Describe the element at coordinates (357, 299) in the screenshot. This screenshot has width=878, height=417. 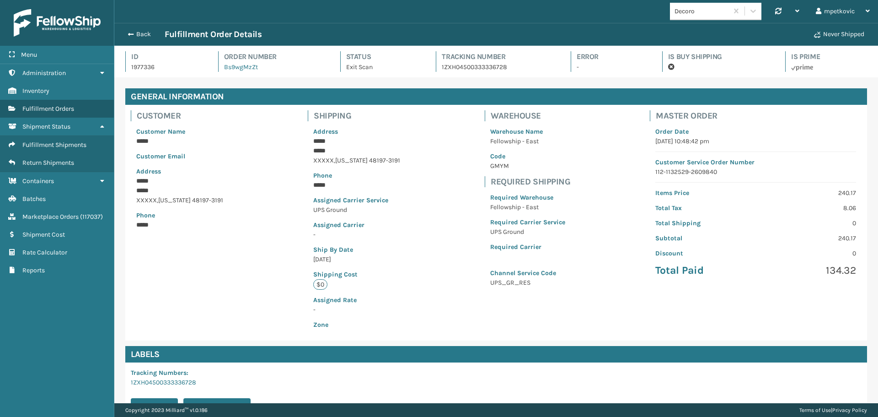
I see `p: Assigned Rate` at that location.